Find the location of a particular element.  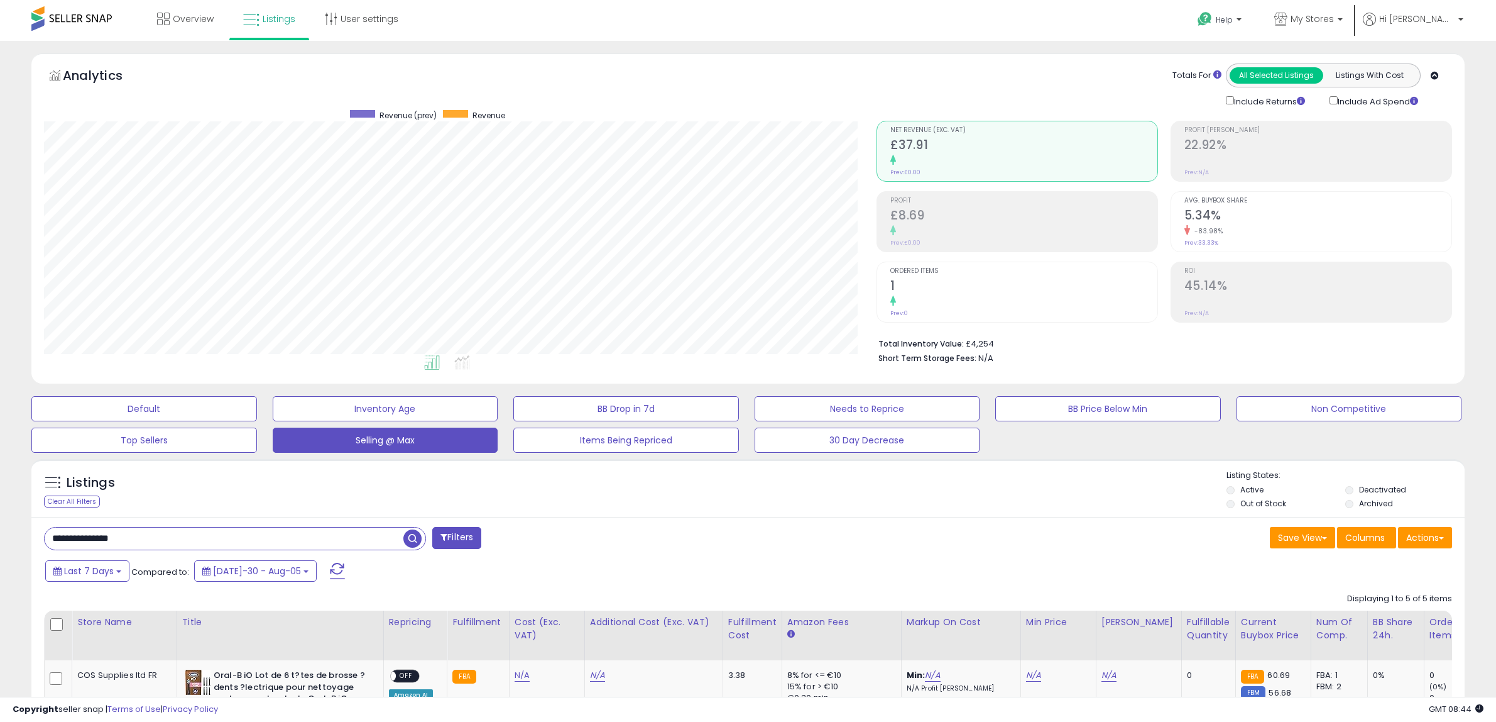

a: Terms of Use is located at coordinates (134, 708).